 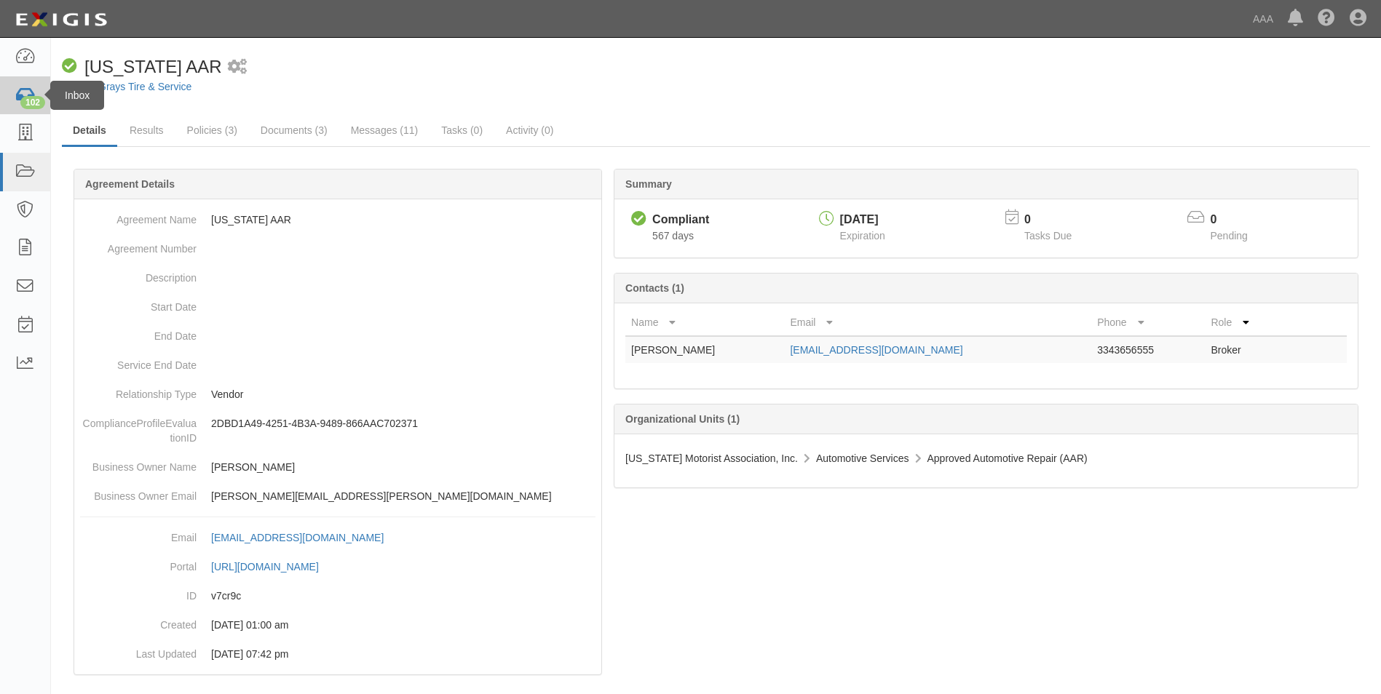 I want to click on span: Automotive Services, so click(x=863, y=459).